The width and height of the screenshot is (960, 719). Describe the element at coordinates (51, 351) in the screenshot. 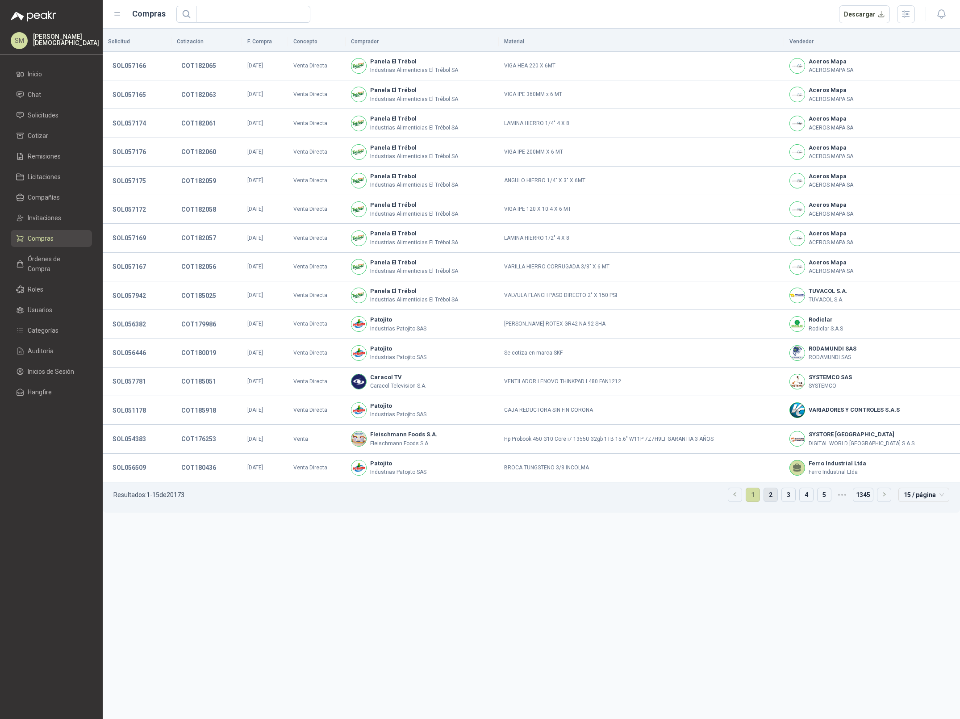

I see `a: Auditoria` at that location.